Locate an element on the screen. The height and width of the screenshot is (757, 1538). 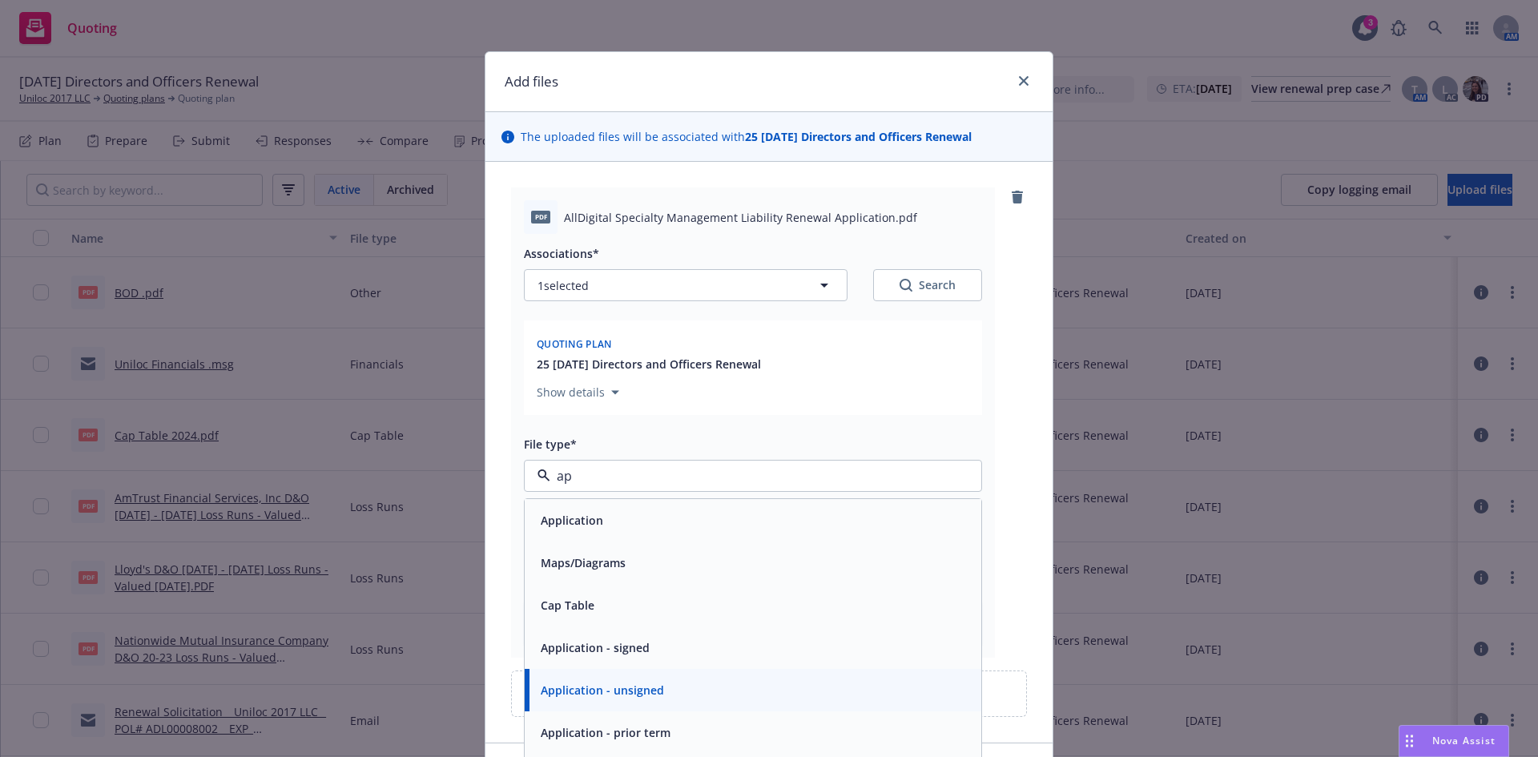
span: 1 selected is located at coordinates (563, 285).